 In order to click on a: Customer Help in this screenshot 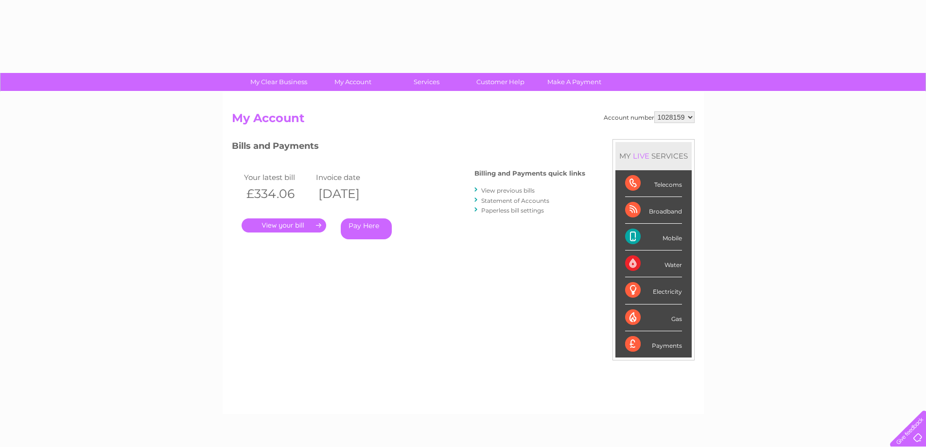, I will do `click(500, 82)`.